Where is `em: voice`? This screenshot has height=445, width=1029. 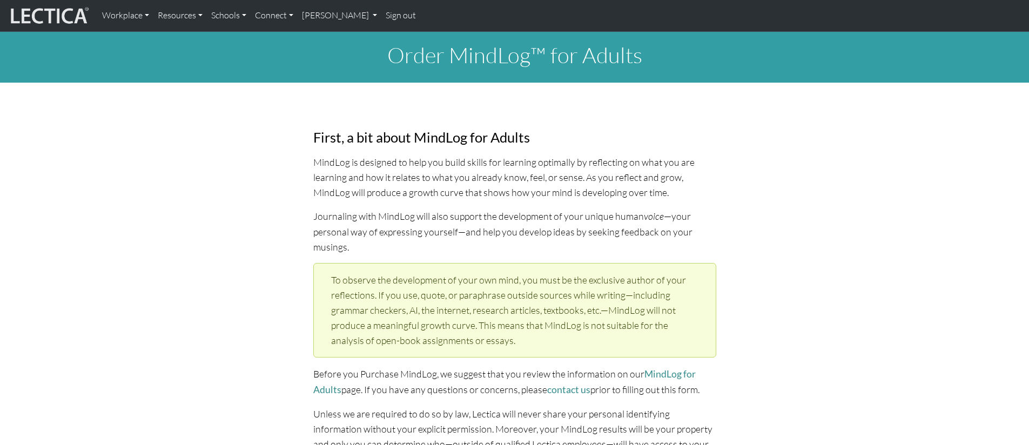
em: voice is located at coordinates (654, 216).